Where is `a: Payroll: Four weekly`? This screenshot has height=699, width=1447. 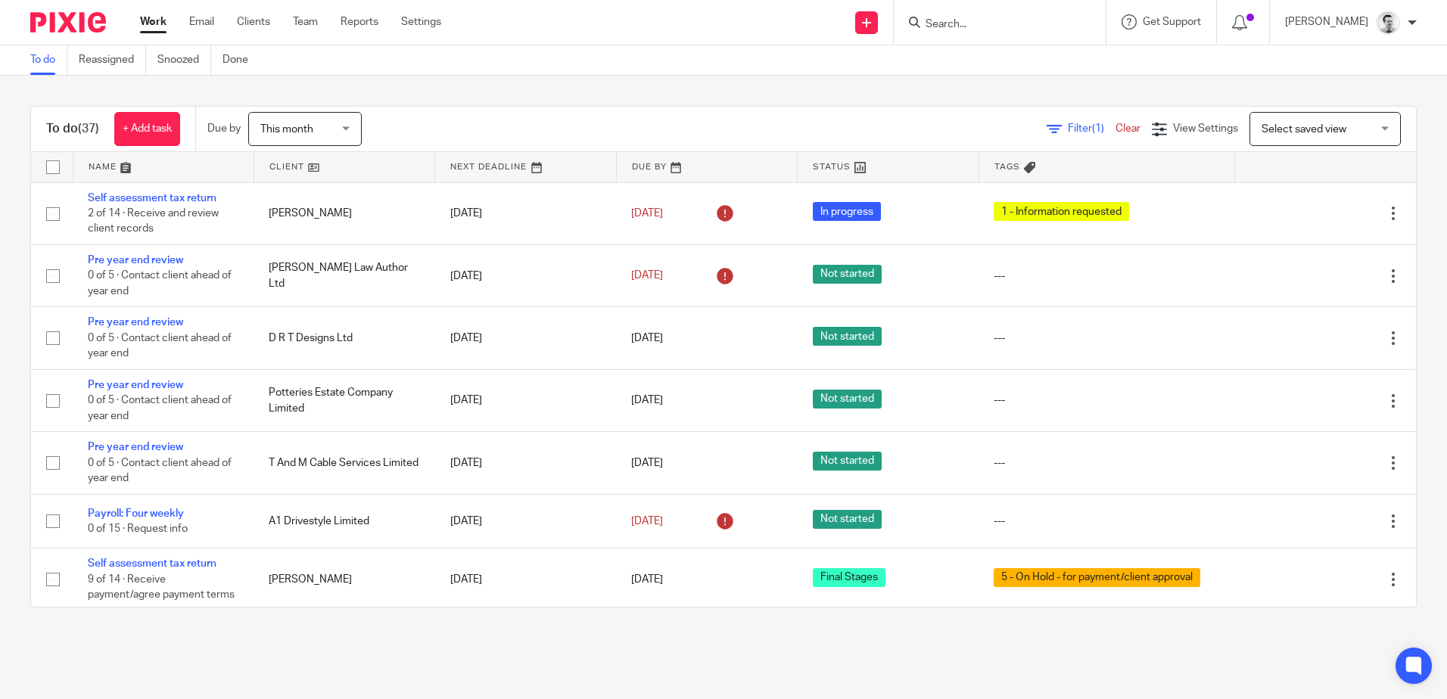 a: Payroll: Four weekly is located at coordinates (135, 514).